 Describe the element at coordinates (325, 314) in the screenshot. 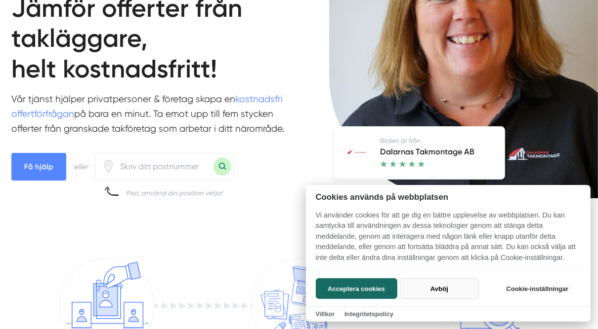

I see `a: Villkor` at that location.